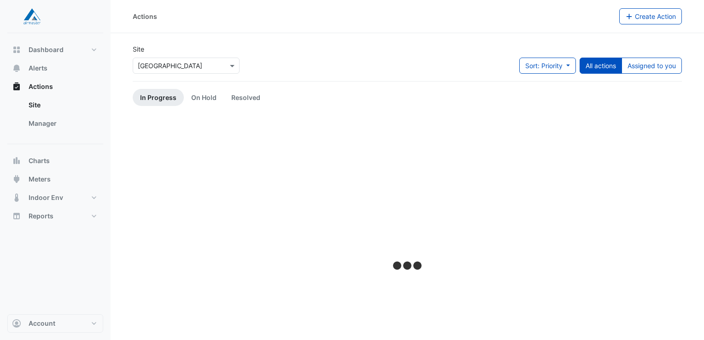 Image resolution: width=704 pixels, height=340 pixels. I want to click on button: Sort: Priority, so click(547, 65).